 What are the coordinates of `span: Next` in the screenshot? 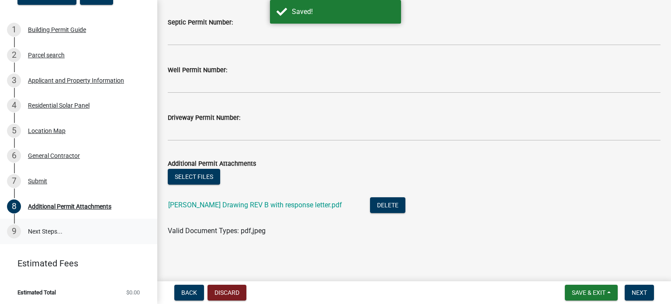 It's located at (639, 292).